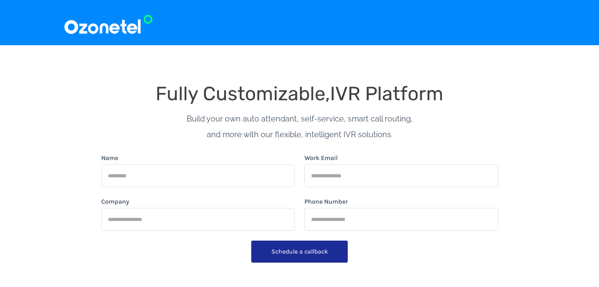 This screenshot has height=287, width=599. Describe the element at coordinates (299, 252) in the screenshot. I see `button: Schedule a callback` at that location.